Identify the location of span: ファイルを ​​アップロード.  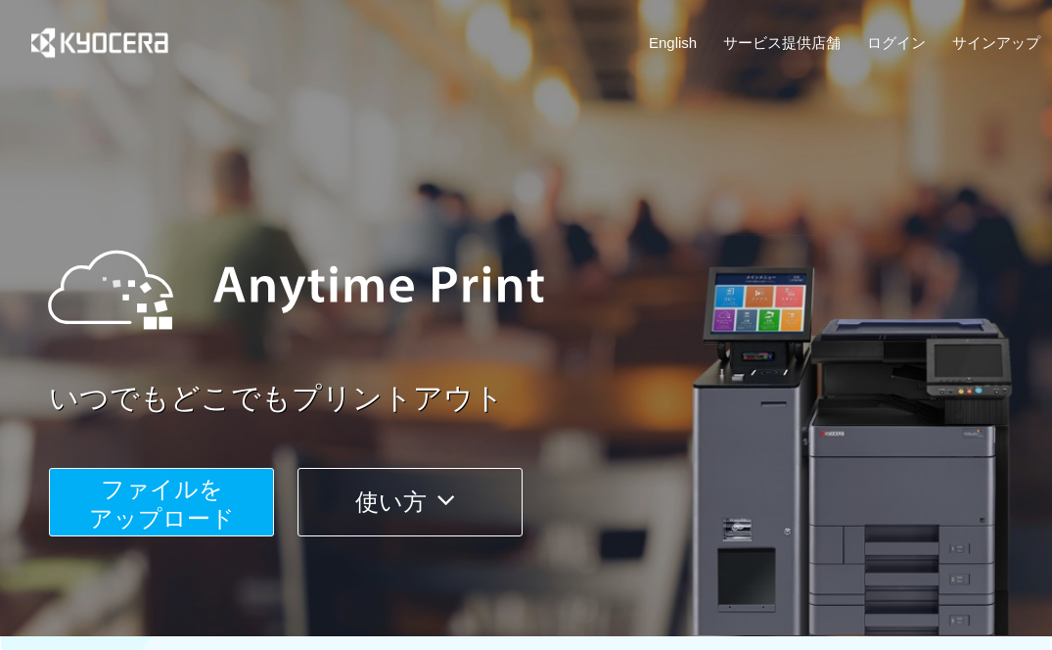
(161, 503).